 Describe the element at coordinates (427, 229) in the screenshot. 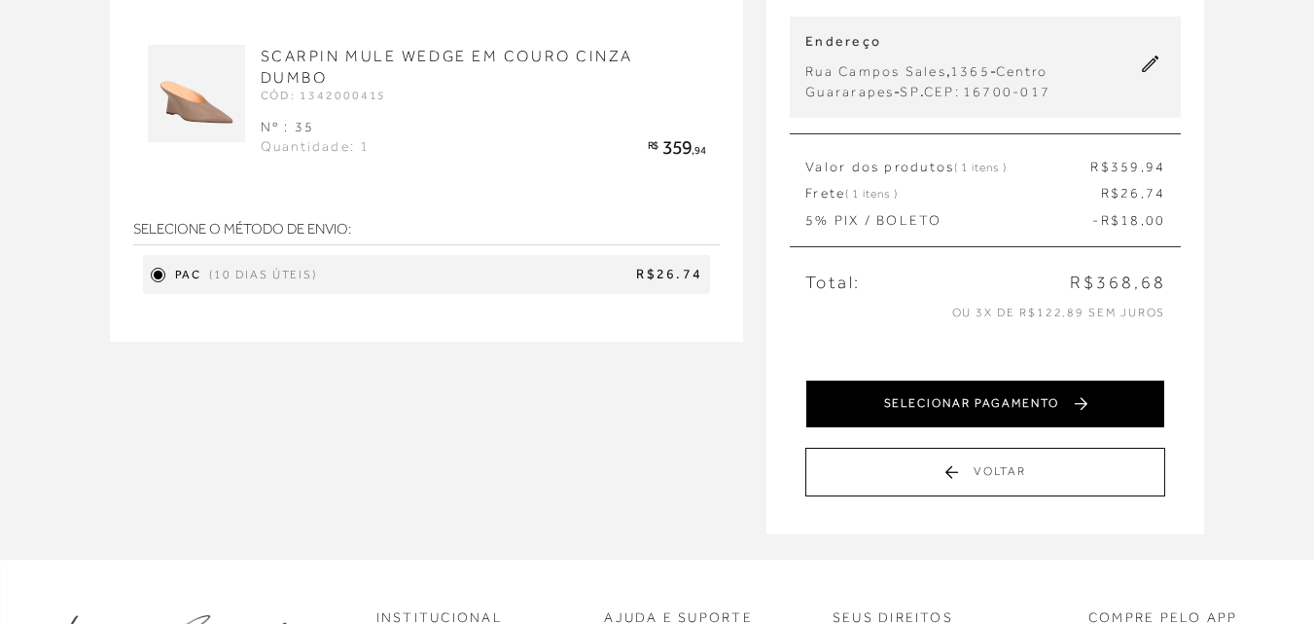

I see `strong: SELECIONE O MÉTODO DE ENVIO:` at that location.